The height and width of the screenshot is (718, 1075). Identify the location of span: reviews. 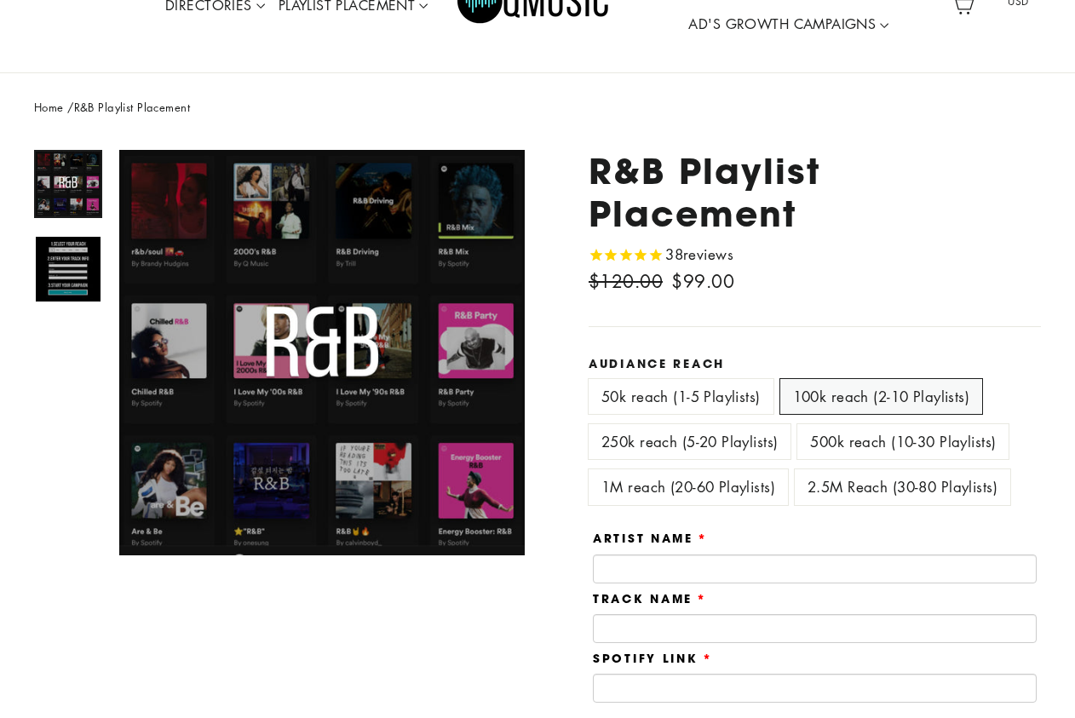
(708, 254).